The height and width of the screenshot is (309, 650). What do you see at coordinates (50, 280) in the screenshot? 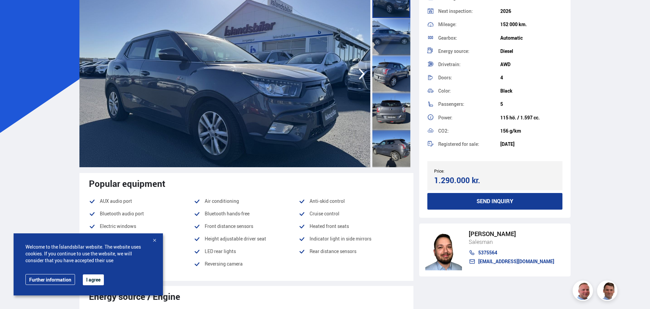
I see `a: Further information` at bounding box center [50, 280].